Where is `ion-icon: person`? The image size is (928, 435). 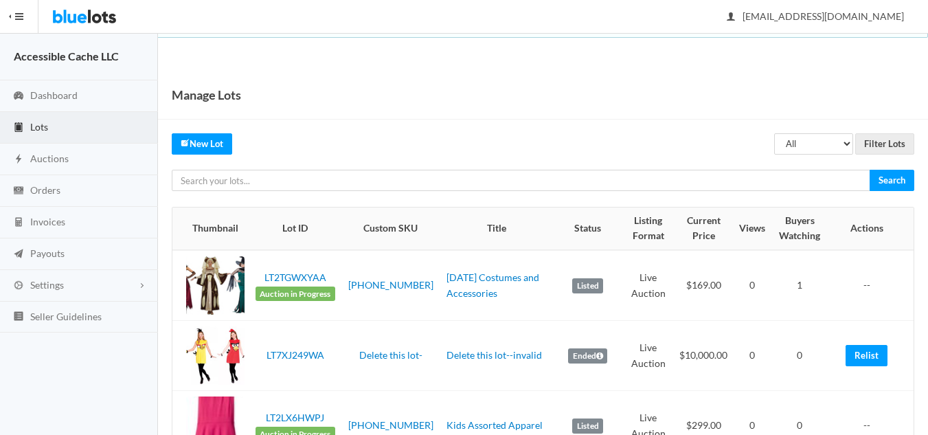 ion-icon: person is located at coordinates (731, 17).